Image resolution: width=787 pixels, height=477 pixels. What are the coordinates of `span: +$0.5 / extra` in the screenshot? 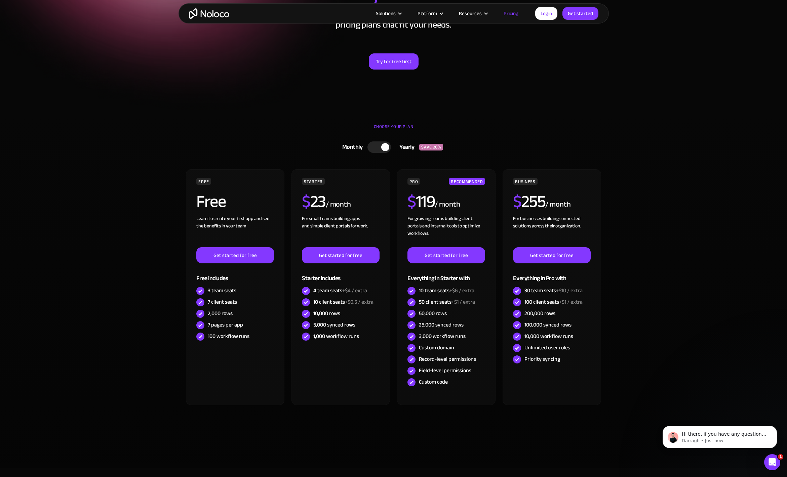 It's located at (359, 302).